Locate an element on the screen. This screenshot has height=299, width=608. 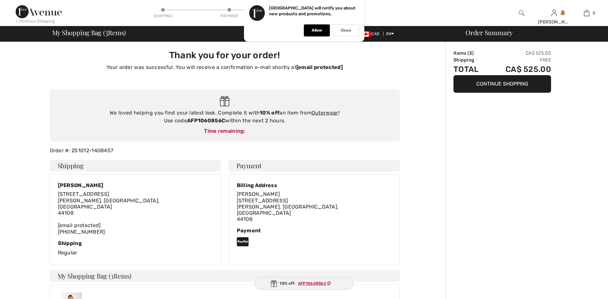
div: Time remaining: is located at coordinates (225, 131).